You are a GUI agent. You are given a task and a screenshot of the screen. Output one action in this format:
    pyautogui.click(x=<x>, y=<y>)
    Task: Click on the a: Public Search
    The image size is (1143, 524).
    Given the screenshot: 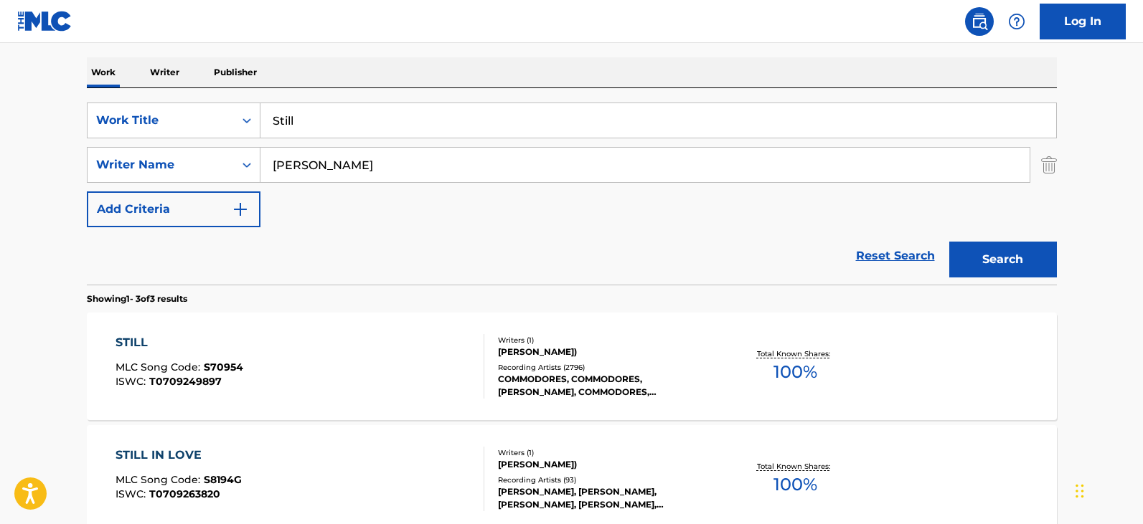 What is the action you would take?
    pyautogui.click(x=979, y=22)
    